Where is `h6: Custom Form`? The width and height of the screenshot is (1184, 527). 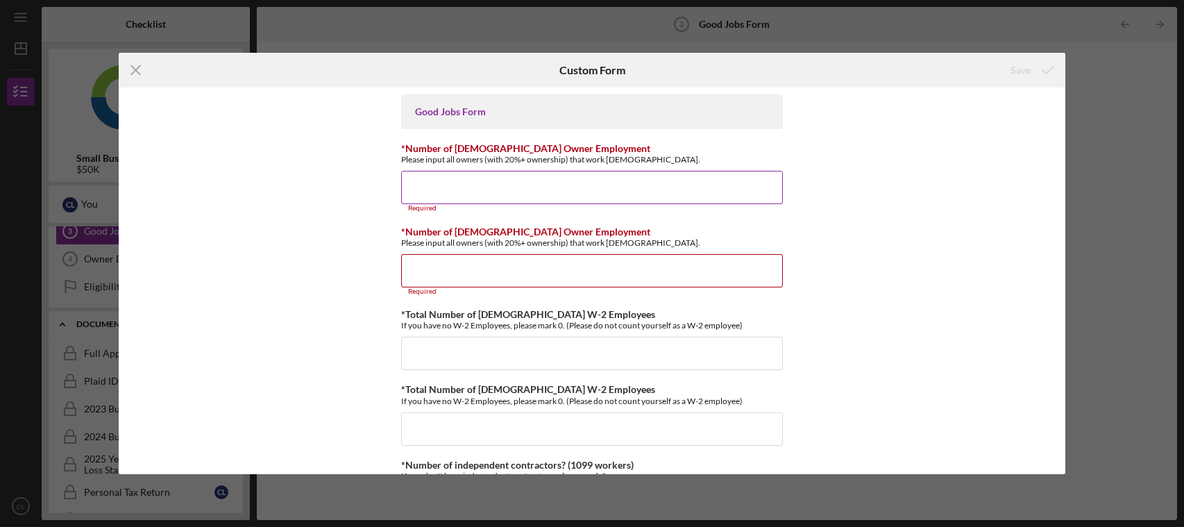
h6: Custom Form is located at coordinates (592, 70).